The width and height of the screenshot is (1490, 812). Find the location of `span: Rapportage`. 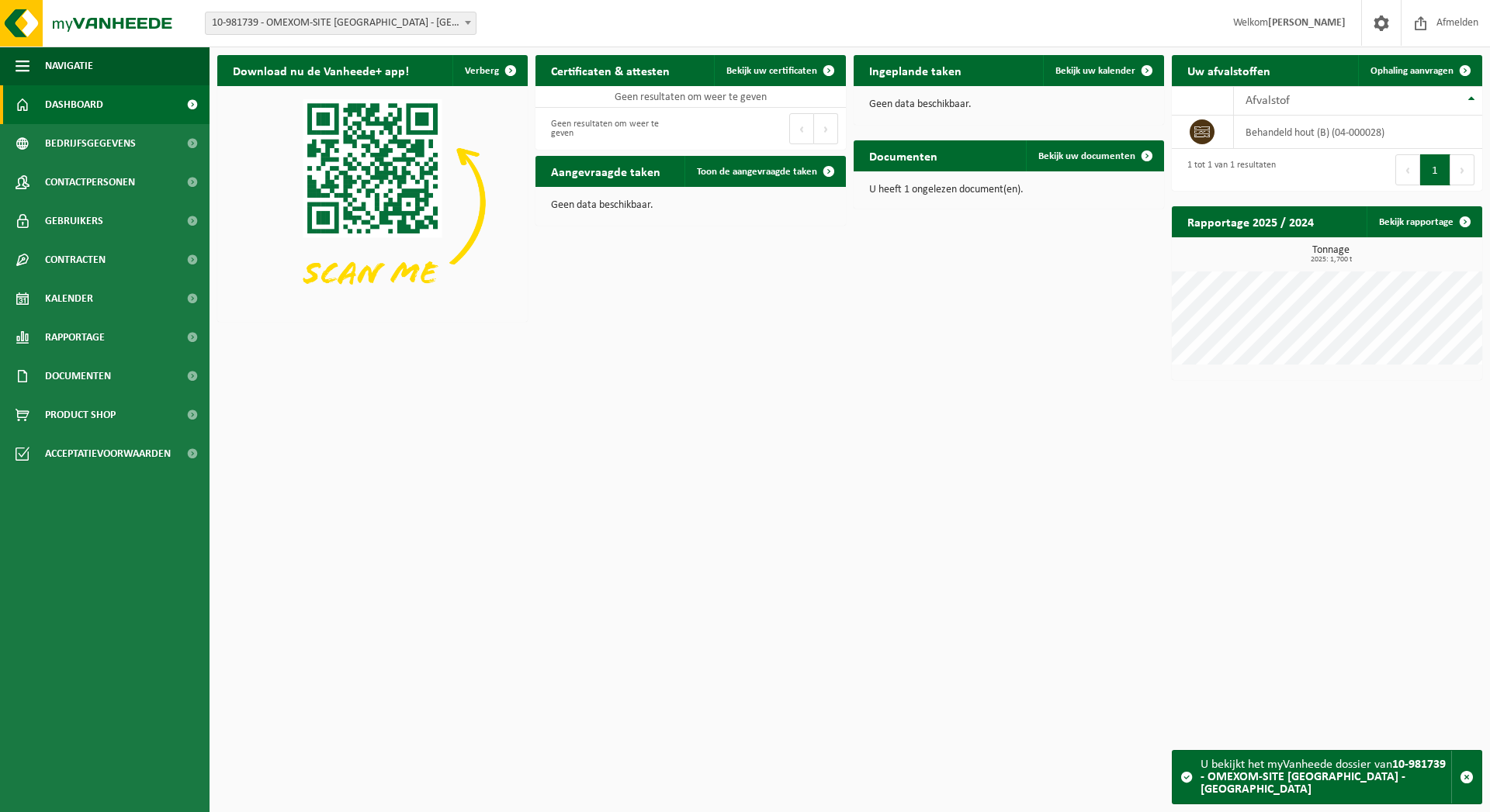

span: Rapportage is located at coordinates (75, 337).